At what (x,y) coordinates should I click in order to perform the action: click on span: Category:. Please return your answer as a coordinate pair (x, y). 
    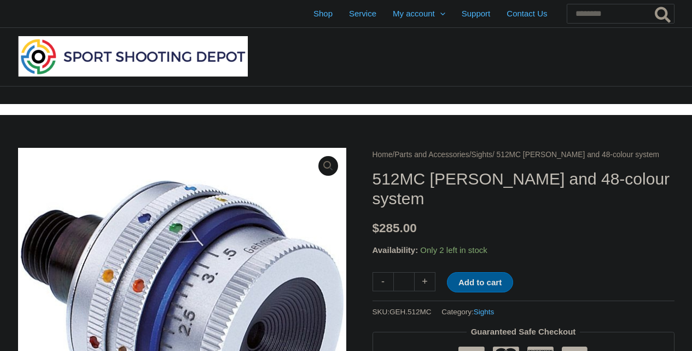
    Looking at the image, I should click on (468, 311).